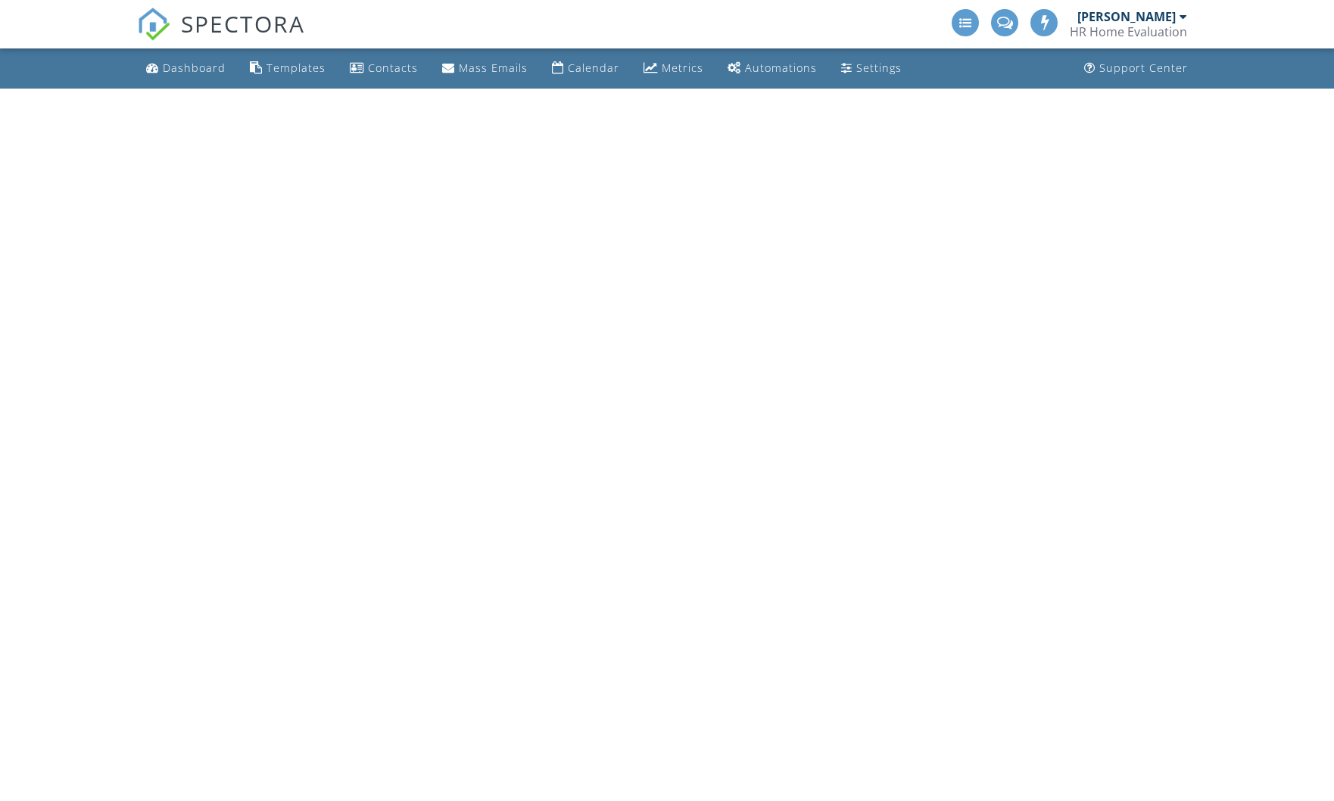 The height and width of the screenshot is (801, 1334). I want to click on div: Calendar, so click(594, 67).